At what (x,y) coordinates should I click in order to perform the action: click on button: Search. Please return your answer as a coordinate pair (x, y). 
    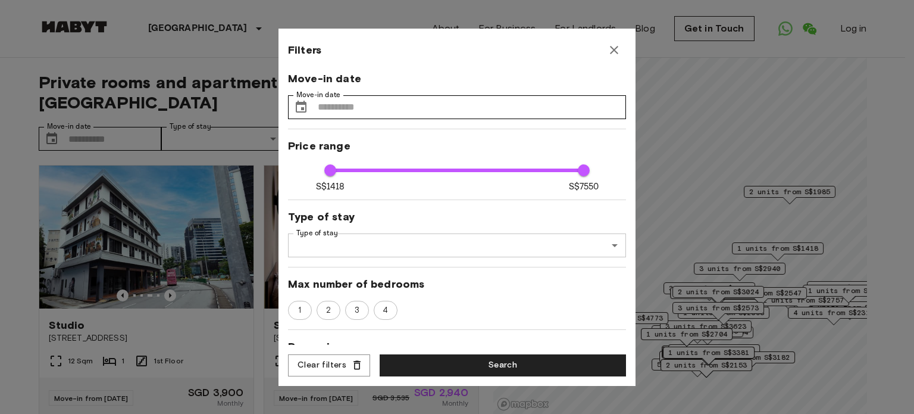
    Looking at the image, I should click on (503, 365).